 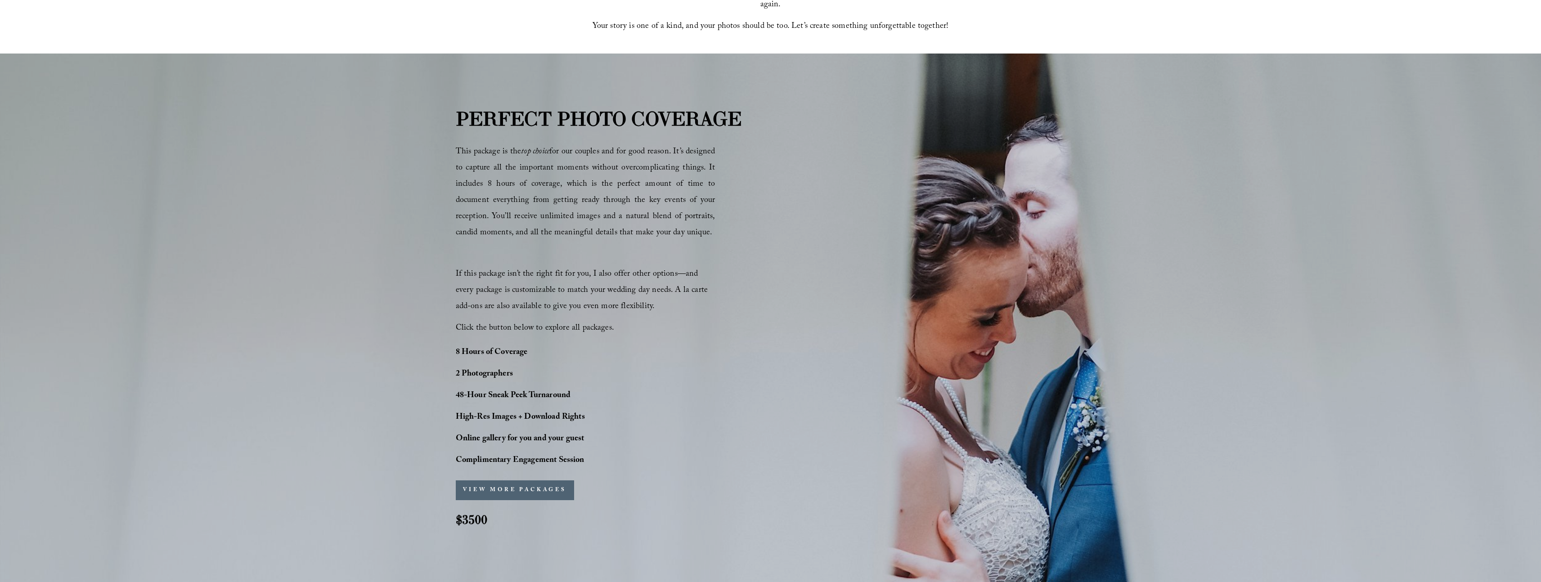 I want to click on strong: Complimentary Engagement Session, so click(x=520, y=461).